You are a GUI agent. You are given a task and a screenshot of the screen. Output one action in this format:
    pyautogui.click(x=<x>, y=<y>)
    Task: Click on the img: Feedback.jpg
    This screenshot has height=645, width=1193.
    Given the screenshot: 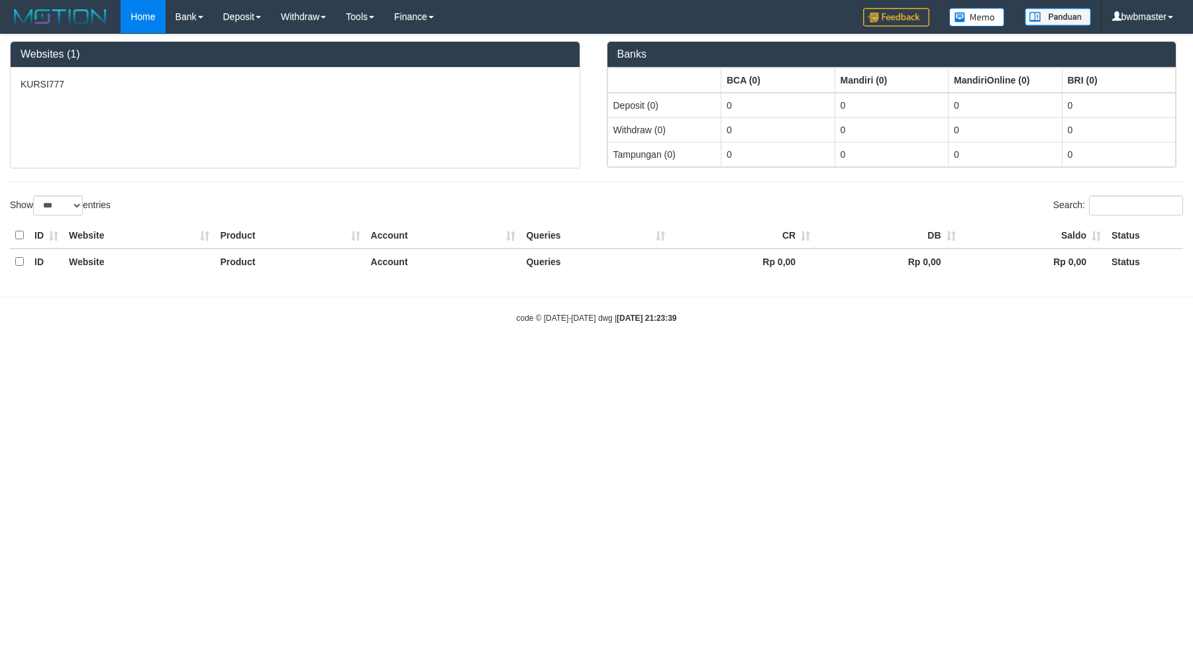 What is the action you would take?
    pyautogui.click(x=896, y=17)
    